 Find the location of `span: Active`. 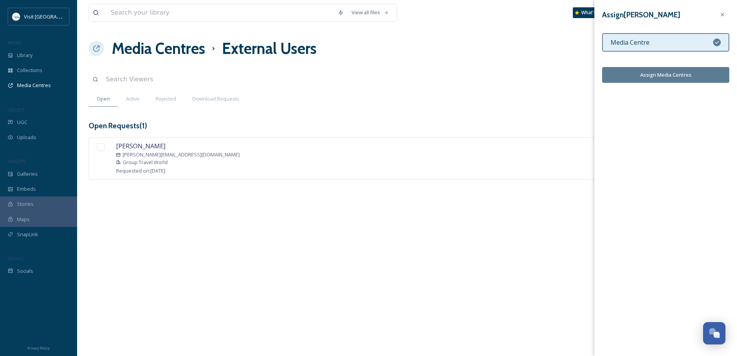

span: Active is located at coordinates (133, 99).